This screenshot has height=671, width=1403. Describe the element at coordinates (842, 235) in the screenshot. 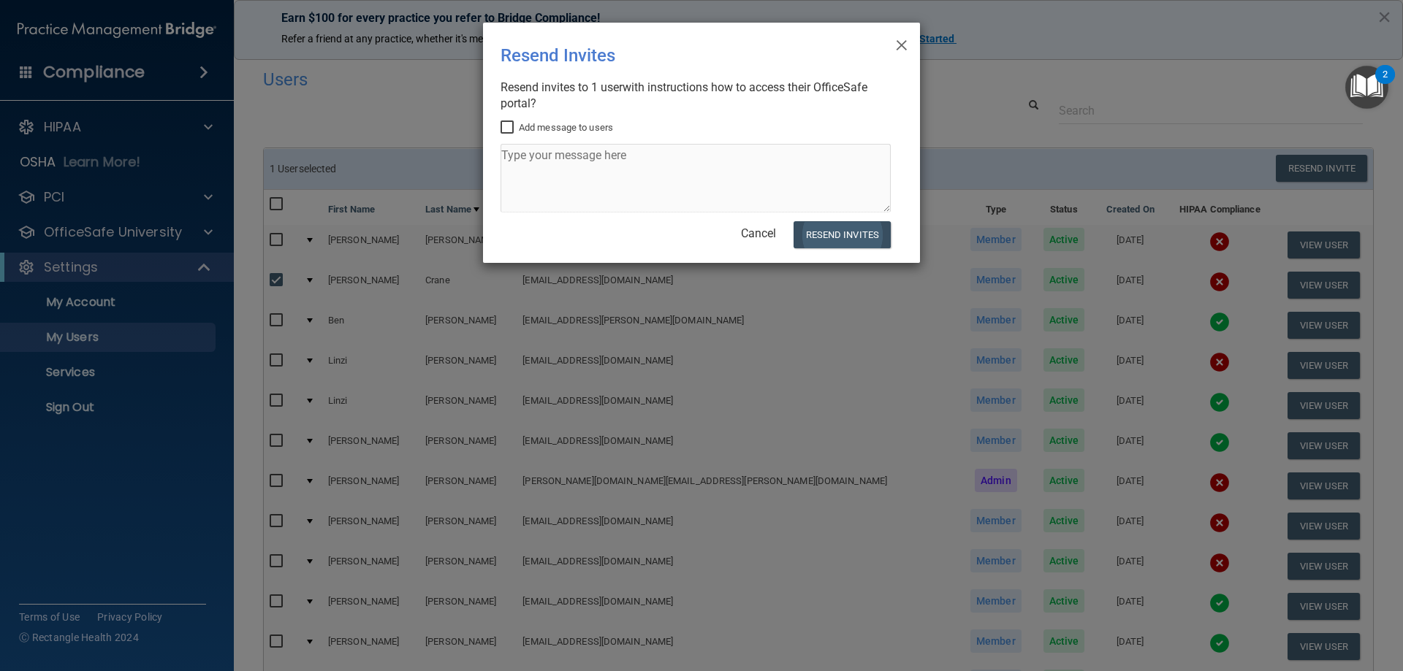

I see `button: Resend Invites` at that location.